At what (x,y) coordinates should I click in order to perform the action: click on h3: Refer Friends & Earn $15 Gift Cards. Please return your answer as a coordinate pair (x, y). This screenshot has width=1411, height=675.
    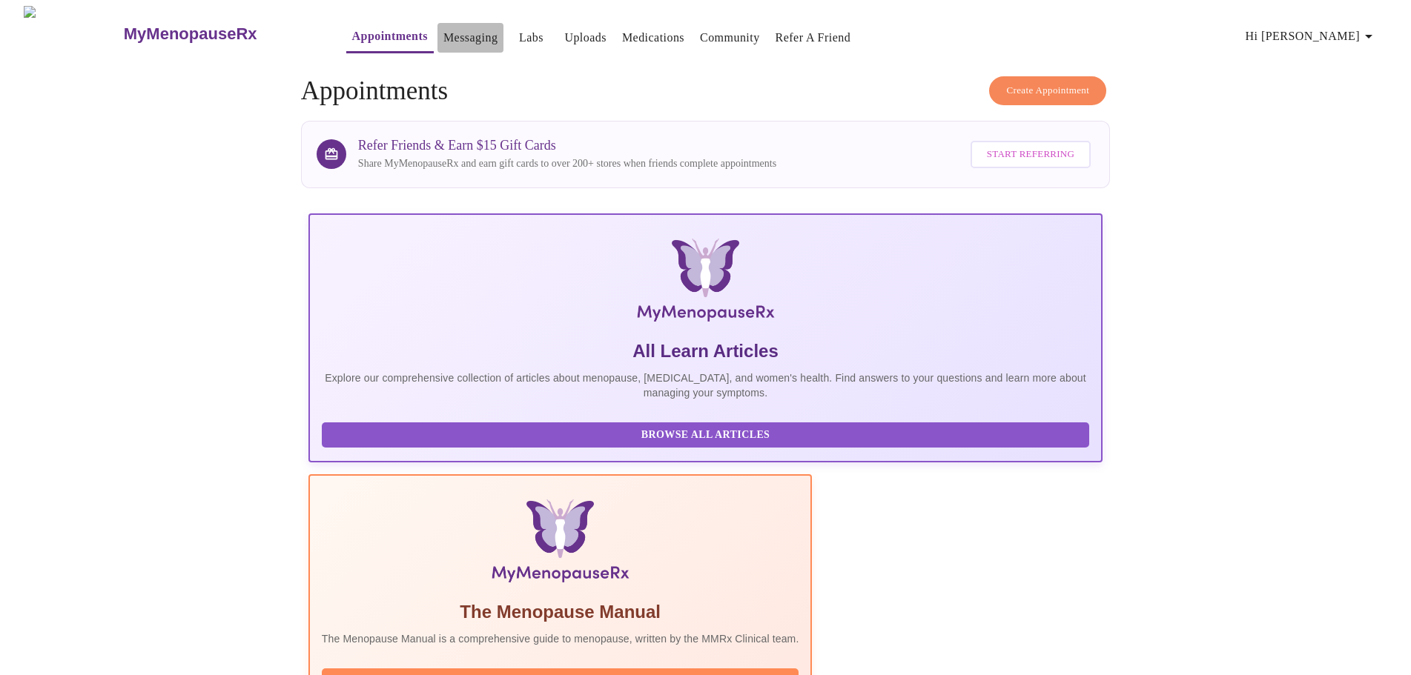
    Looking at the image, I should click on (567, 145).